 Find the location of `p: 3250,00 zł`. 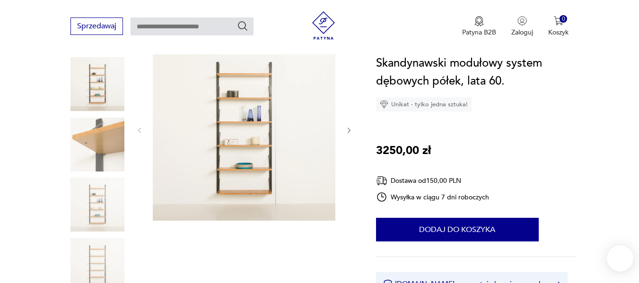

p: 3250,00 zł is located at coordinates (404, 151).